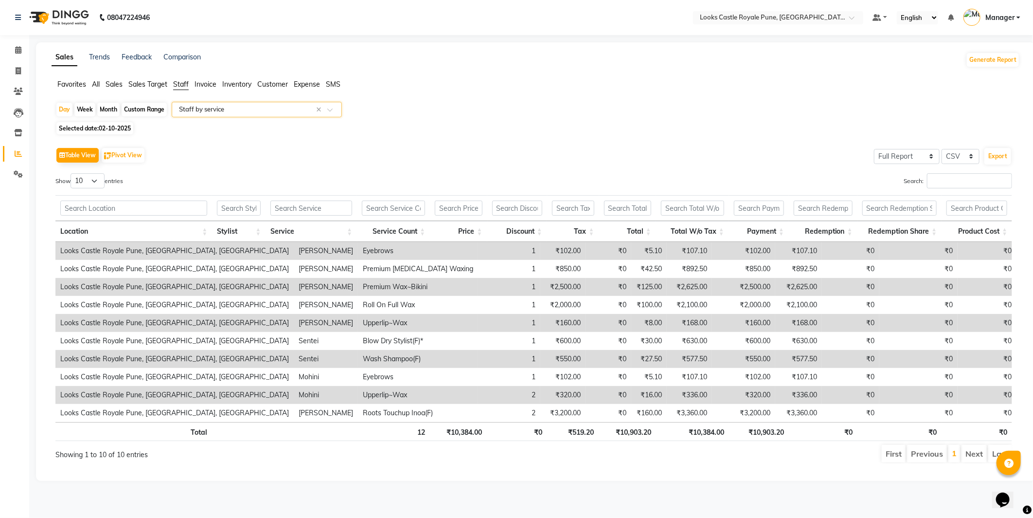 The image size is (1033, 518). Describe the element at coordinates (272, 84) in the screenshot. I see `span: Customer` at that location.